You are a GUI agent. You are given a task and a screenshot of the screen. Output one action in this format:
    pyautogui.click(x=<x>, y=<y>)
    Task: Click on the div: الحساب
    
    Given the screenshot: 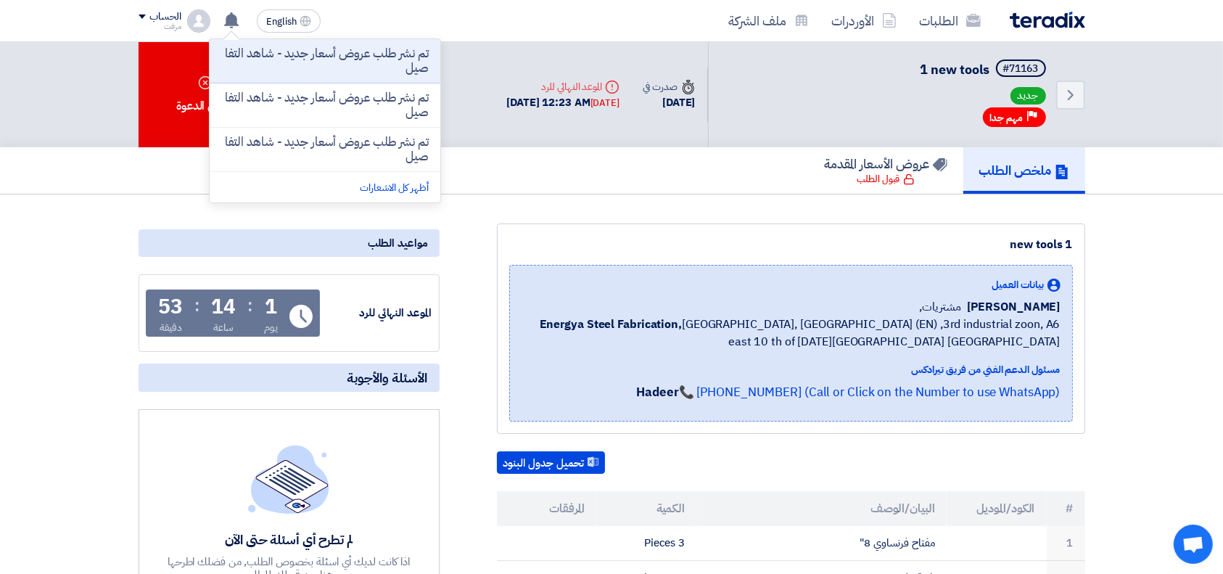 What is the action you would take?
    pyautogui.click(x=165, y=17)
    